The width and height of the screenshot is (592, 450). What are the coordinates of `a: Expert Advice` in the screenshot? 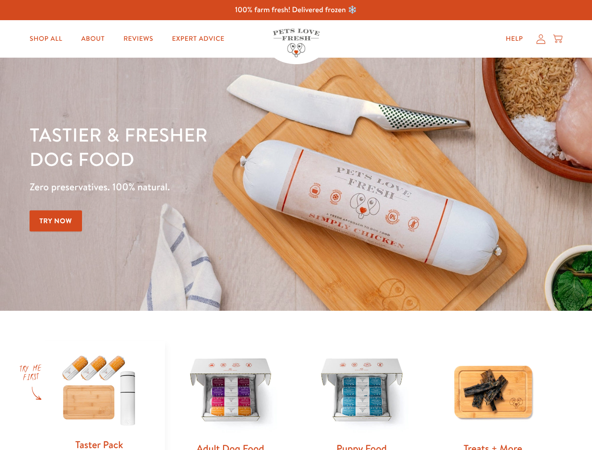 It's located at (198, 39).